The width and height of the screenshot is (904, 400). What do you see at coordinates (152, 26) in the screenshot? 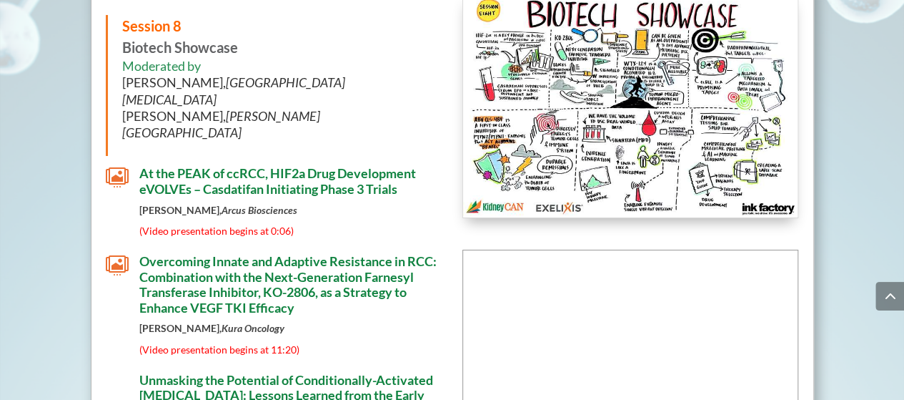
I see `span: Session 8` at bounding box center [152, 26].